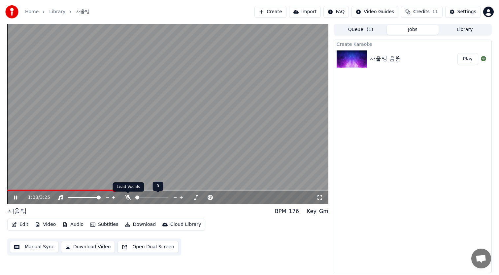 Image resolution: width=499 pixels, height=275 pixels. Describe the element at coordinates (45, 198) in the screenshot. I see `span: 3:25` at that location.